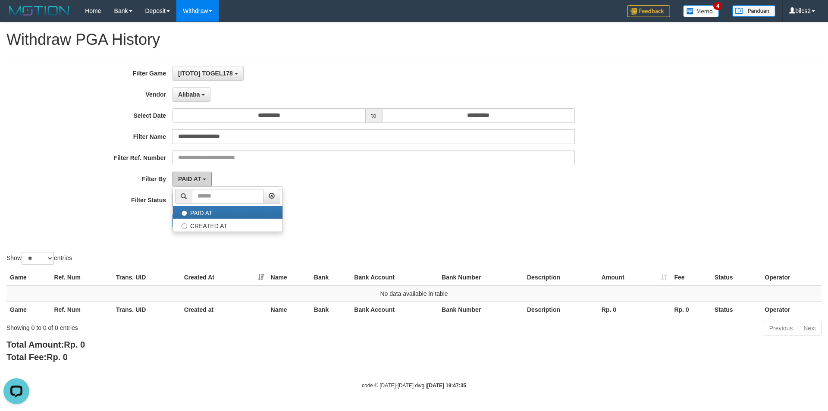 Image resolution: width=828 pixels, height=411 pixels. Describe the element at coordinates (718, 6) in the screenshot. I see `span: 4` at that location.